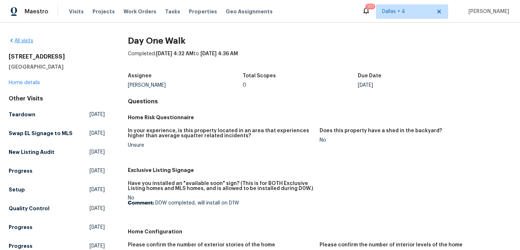 The height and width of the screenshot is (250, 520). Describe the element at coordinates (381, 131) in the screenshot. I see `h5: Does this property have a shed in the backyard?` at that location.